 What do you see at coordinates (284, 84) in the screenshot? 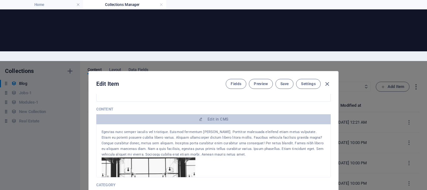
I see `span: Save` at bounding box center [284, 84].